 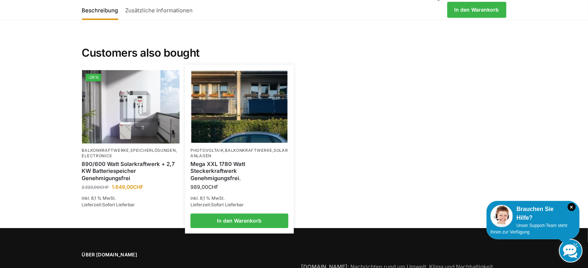 I want to click on a: Speicherlösungen, so click(x=153, y=150).